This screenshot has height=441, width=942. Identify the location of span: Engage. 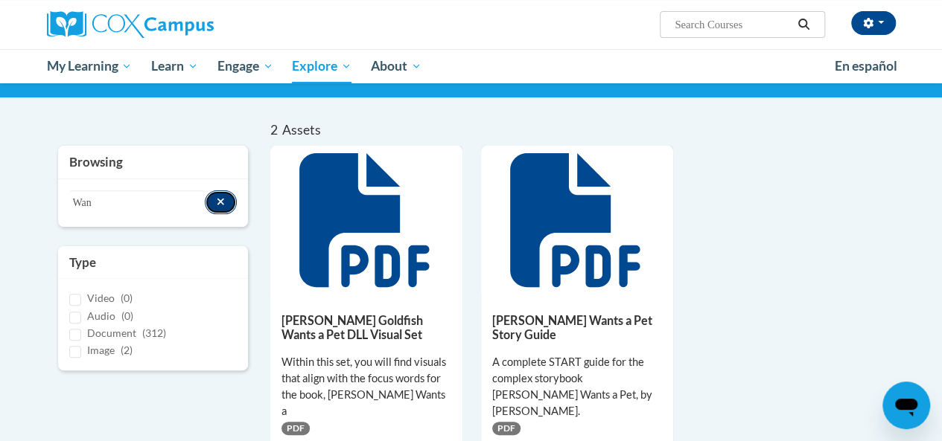
(245, 66).